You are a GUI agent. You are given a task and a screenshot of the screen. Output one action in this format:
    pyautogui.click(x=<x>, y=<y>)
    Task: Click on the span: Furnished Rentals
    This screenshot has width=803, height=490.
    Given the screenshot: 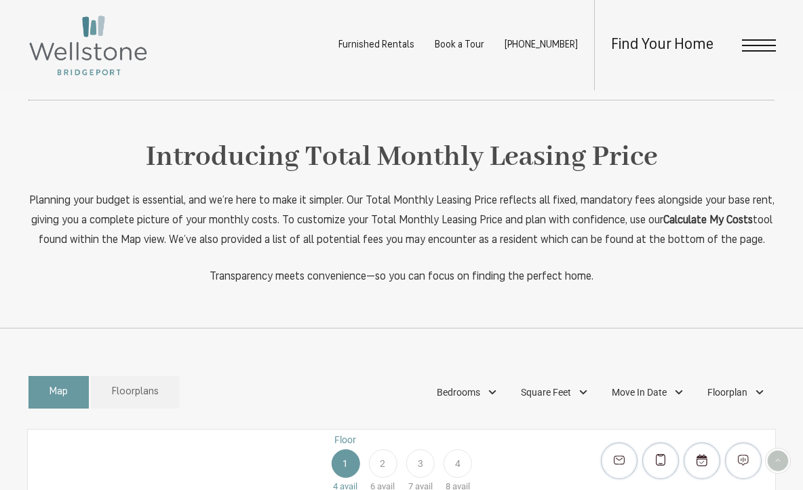 What is the action you would take?
    pyautogui.click(x=376, y=45)
    